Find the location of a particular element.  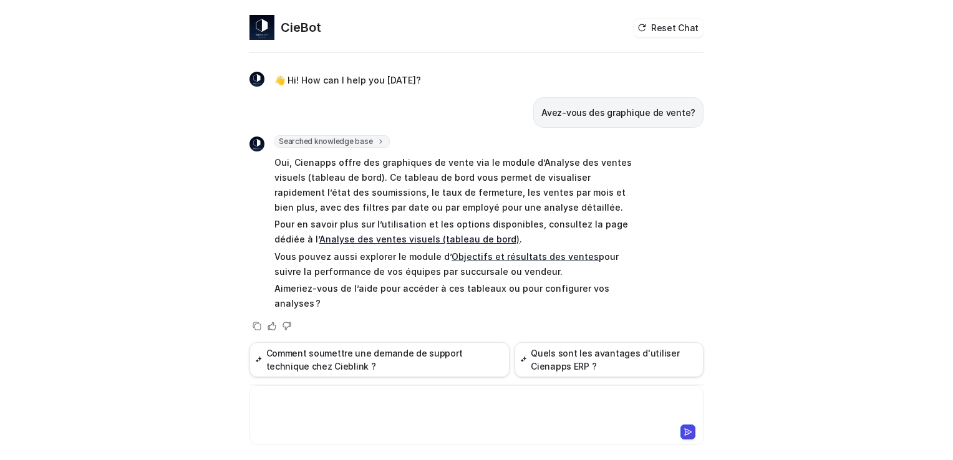

h2: CieBot is located at coordinates (301, 27).